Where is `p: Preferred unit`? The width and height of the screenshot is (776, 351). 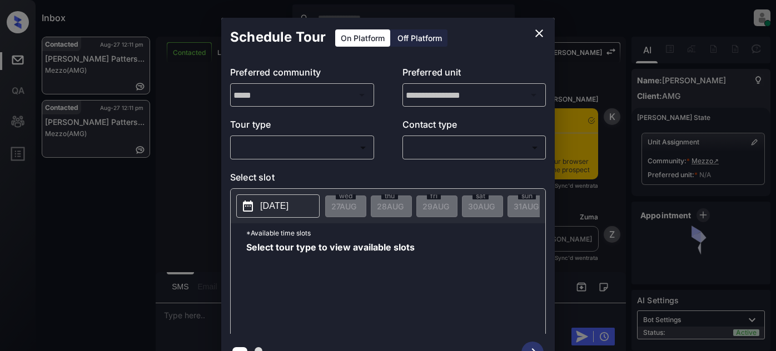 p: Preferred unit is located at coordinates (474, 75).